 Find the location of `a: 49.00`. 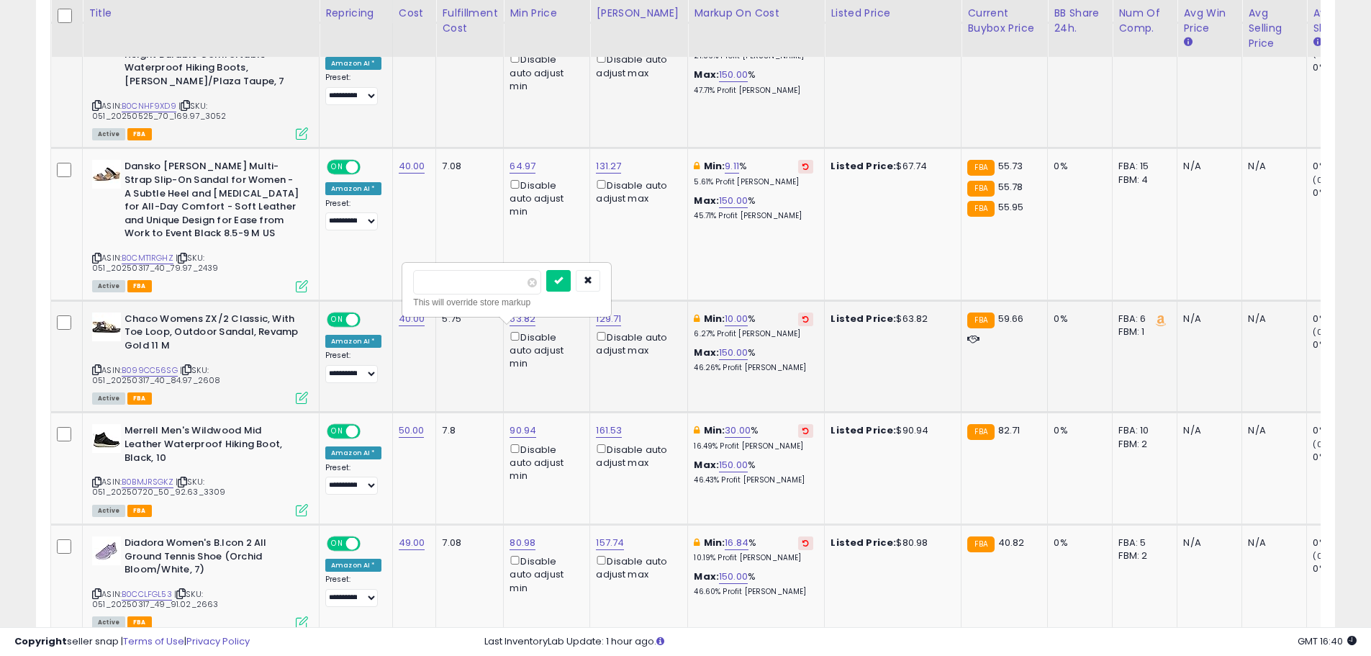

a: 49.00 is located at coordinates (412, 543).